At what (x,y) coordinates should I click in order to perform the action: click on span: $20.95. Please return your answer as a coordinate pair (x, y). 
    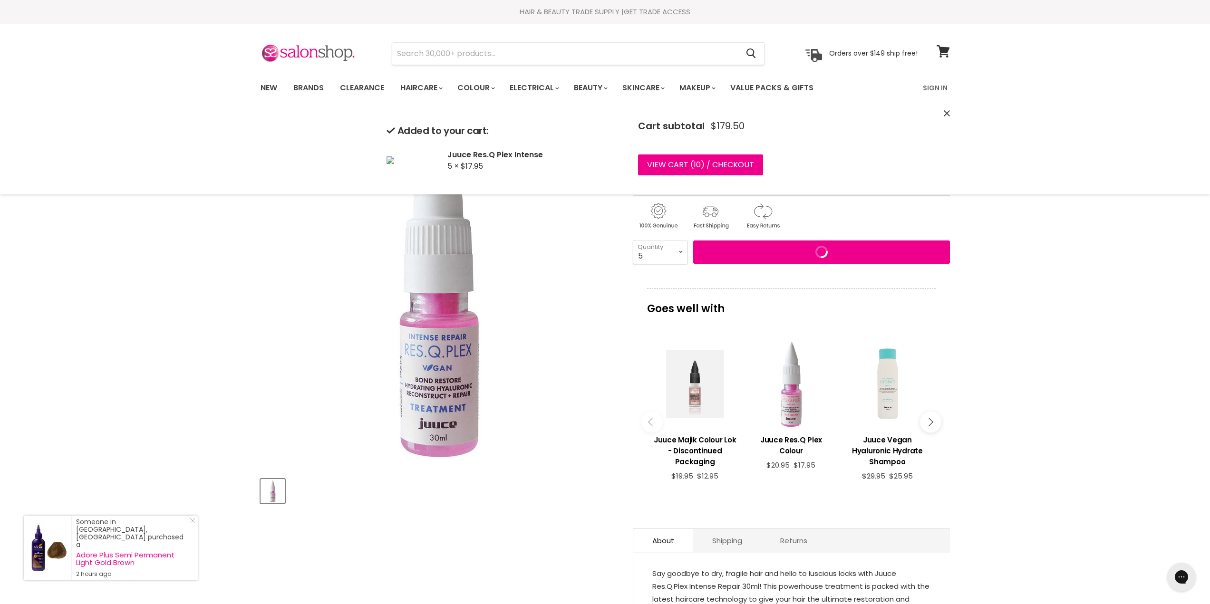
    Looking at the image, I should click on (778, 465).